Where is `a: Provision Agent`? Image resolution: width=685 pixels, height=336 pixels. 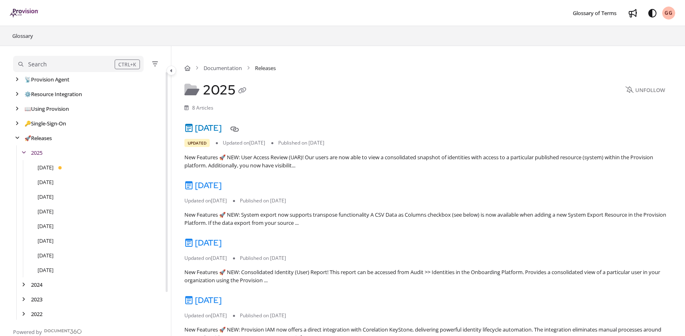 a: Provision Agent is located at coordinates (47, 80).